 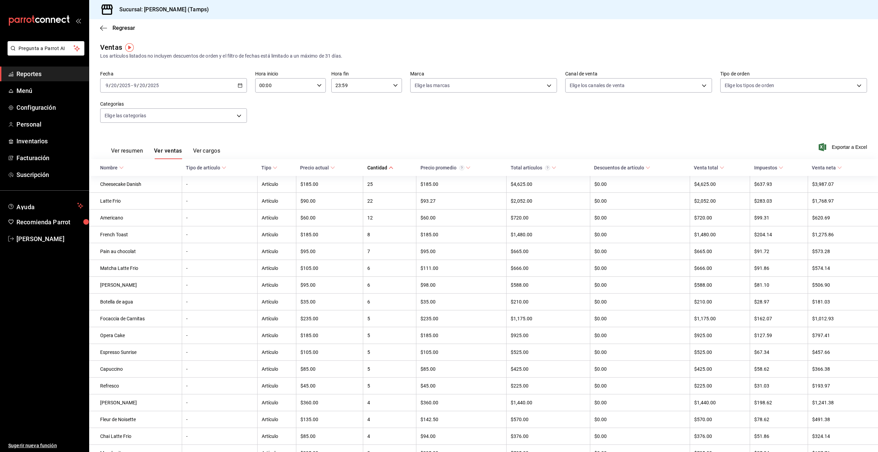 I want to click on td: $637.93, so click(x=779, y=184).